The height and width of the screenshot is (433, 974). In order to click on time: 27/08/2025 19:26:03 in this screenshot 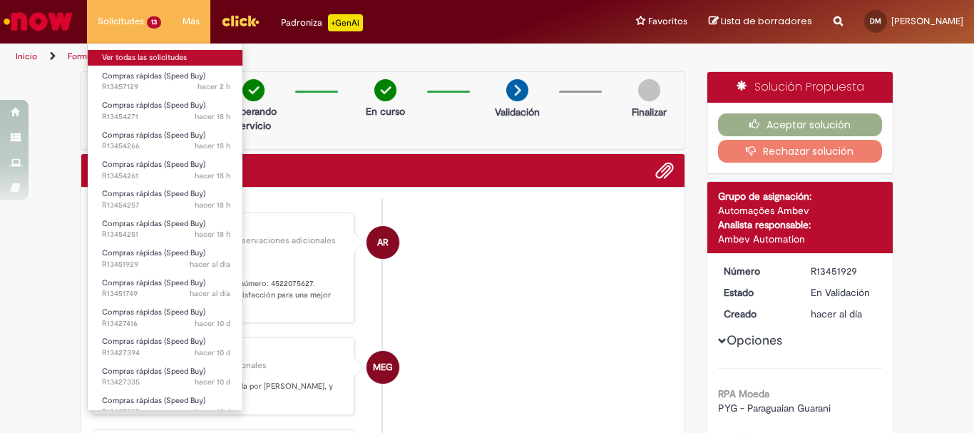, I will do `click(213, 175)`.